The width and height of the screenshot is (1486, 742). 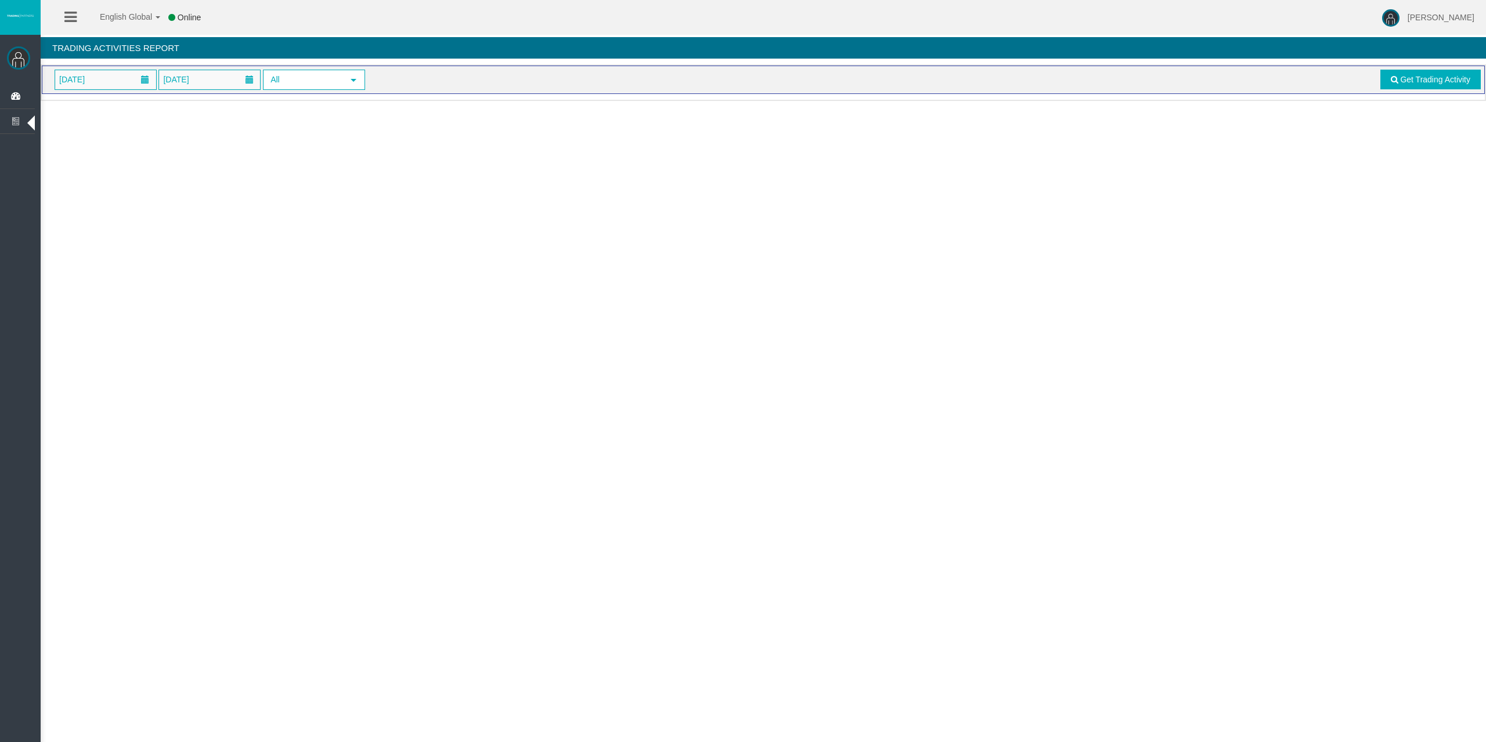 I want to click on span: English Global, so click(x=118, y=17).